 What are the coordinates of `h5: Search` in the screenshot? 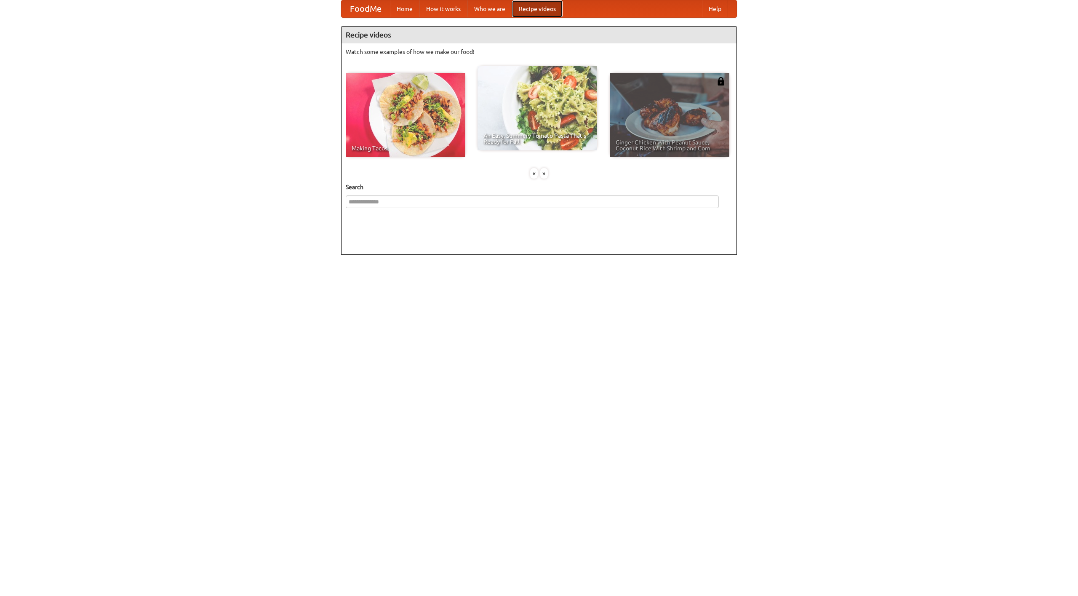 It's located at (539, 187).